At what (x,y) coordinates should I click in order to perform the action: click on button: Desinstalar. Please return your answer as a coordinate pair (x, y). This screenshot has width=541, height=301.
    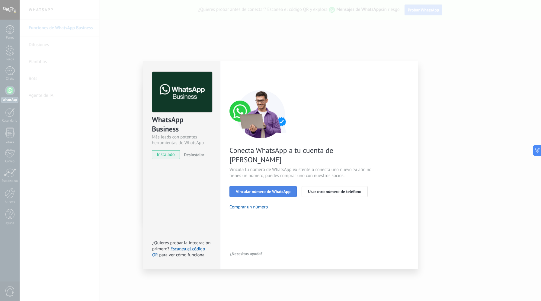
    Looking at the image, I should click on (193, 155).